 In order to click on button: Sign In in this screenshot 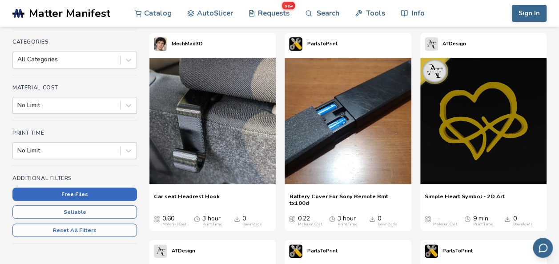, I will do `click(529, 13)`.